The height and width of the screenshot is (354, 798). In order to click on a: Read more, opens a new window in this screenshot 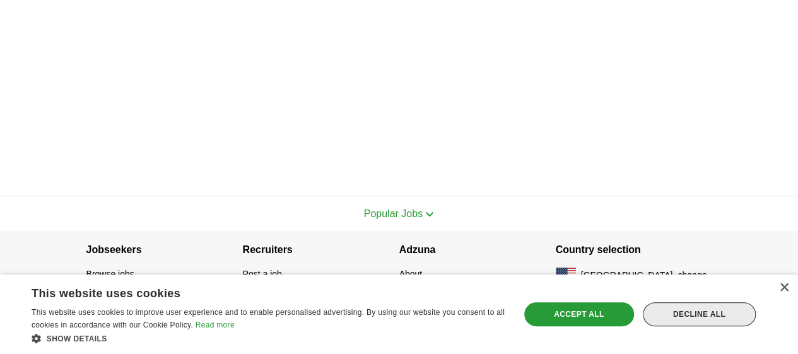, I will do `click(215, 325)`.